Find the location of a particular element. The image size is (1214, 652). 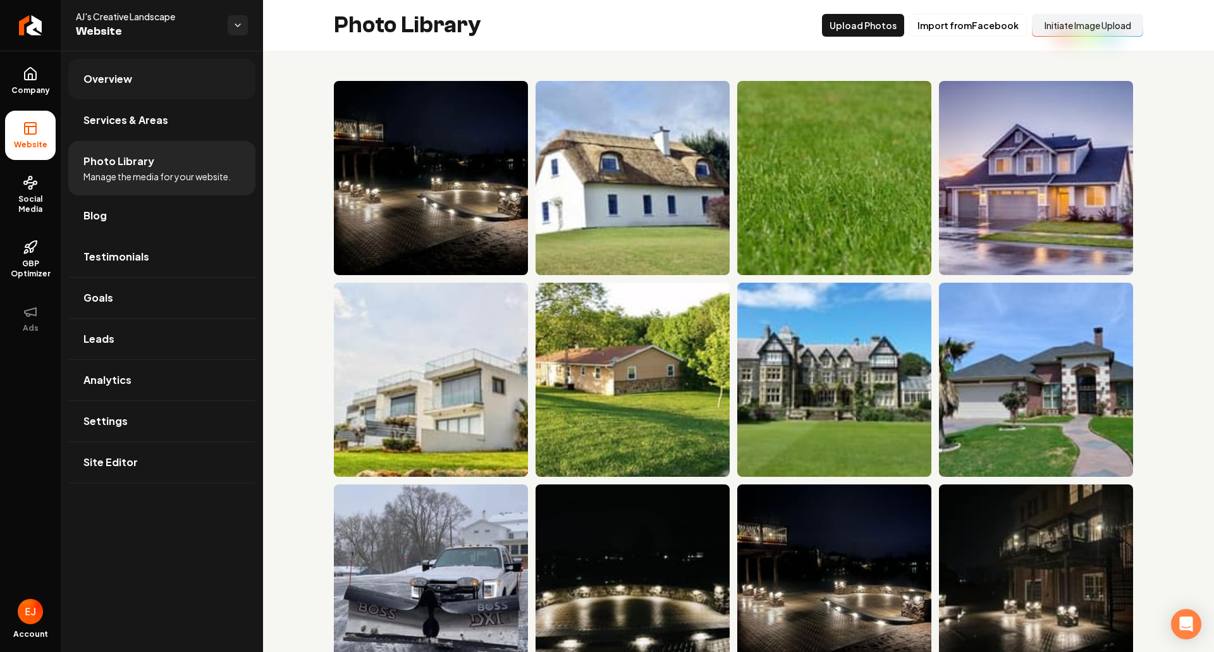

span: Services & Areas is located at coordinates (126, 120).